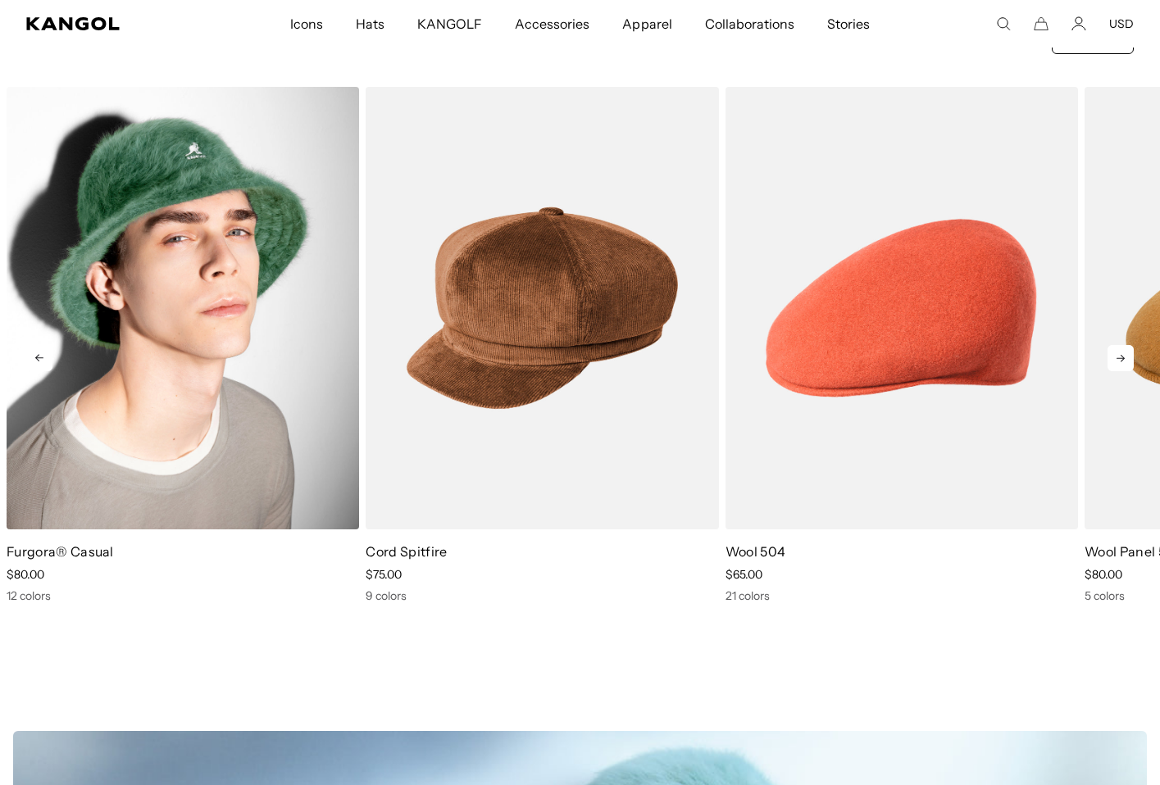 The height and width of the screenshot is (785, 1160). What do you see at coordinates (183, 551) in the screenshot?
I see `p: Furgora® Casual` at bounding box center [183, 551].